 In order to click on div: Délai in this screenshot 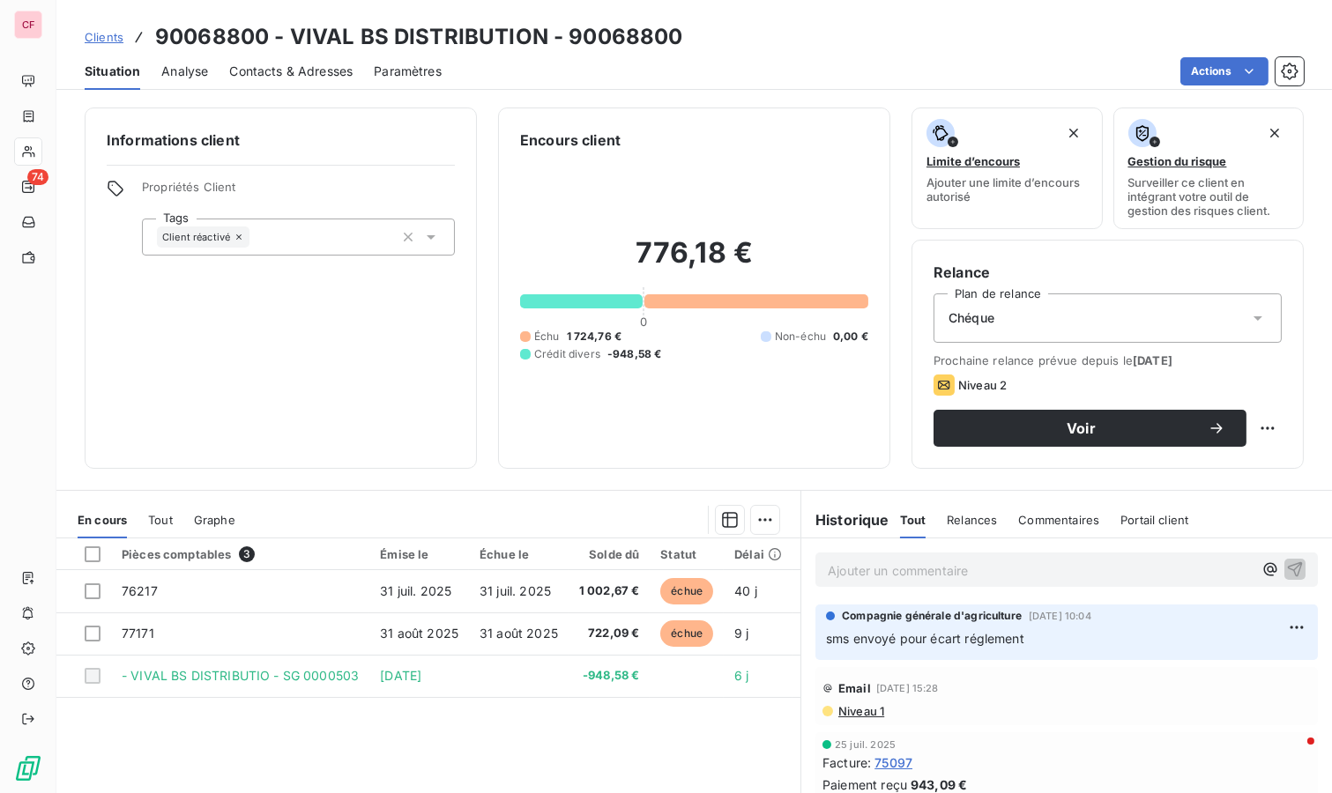, I will do `click(758, 554)`.